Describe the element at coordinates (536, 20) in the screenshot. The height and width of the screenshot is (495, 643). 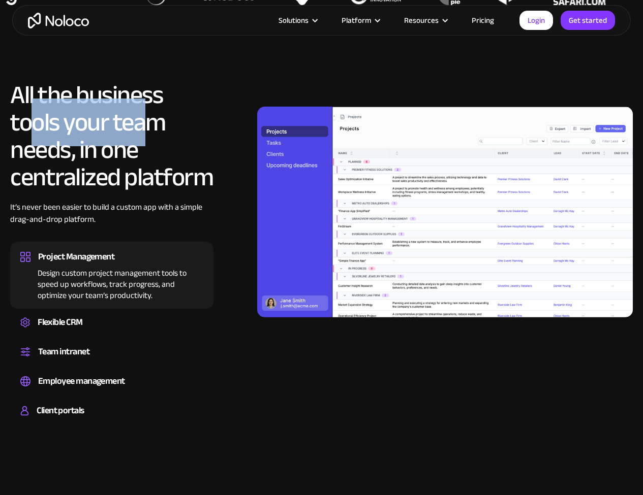
I see `a: Login` at that location.